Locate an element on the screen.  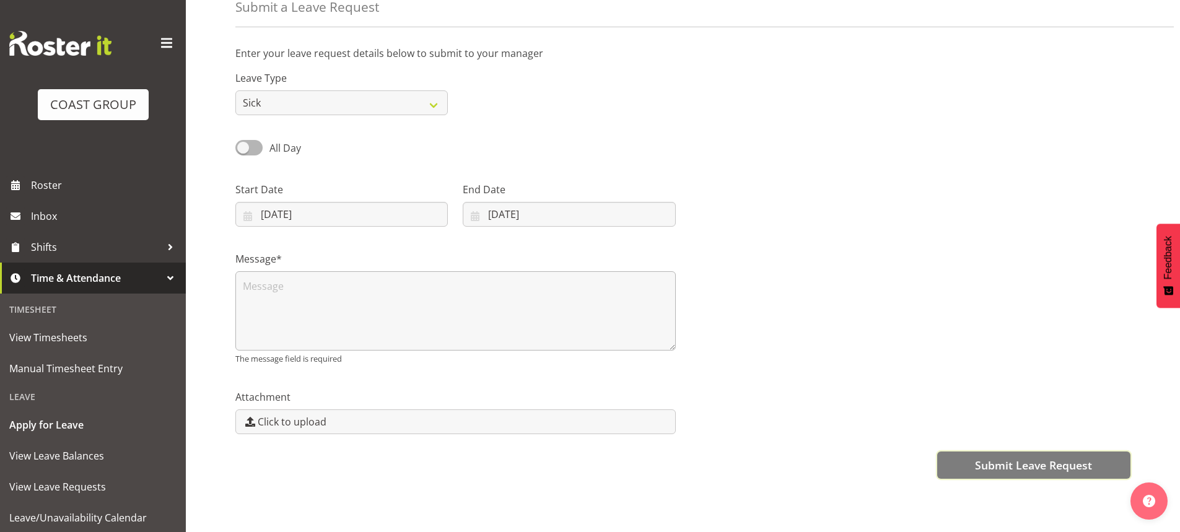
img: help-xxl-2.png is located at coordinates (1149, 501).